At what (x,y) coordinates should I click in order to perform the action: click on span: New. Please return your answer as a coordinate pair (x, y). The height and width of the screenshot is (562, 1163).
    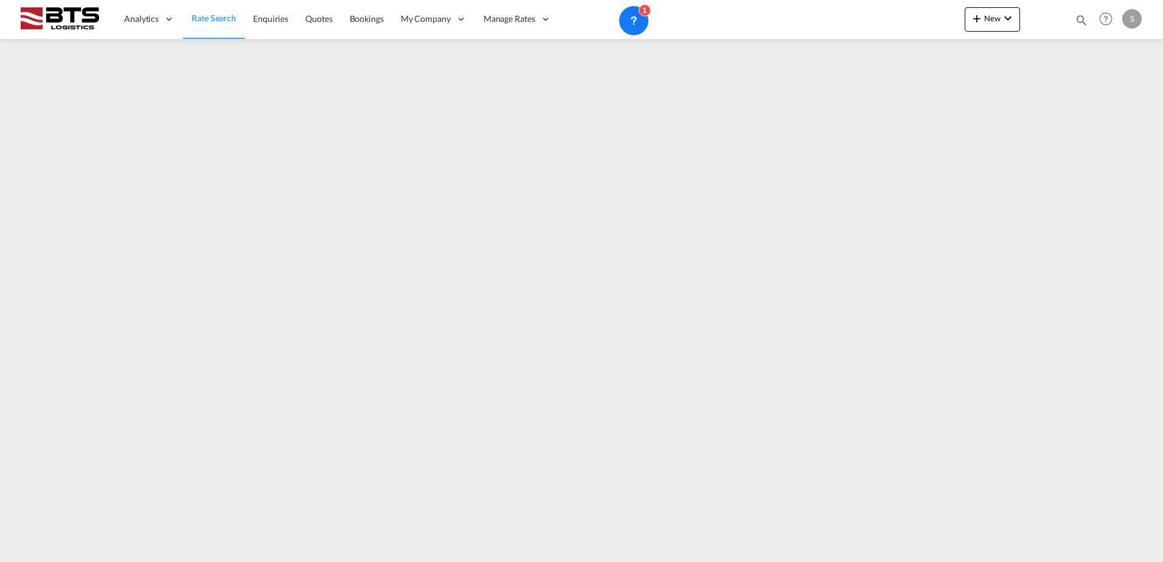
    Looking at the image, I should click on (992, 18).